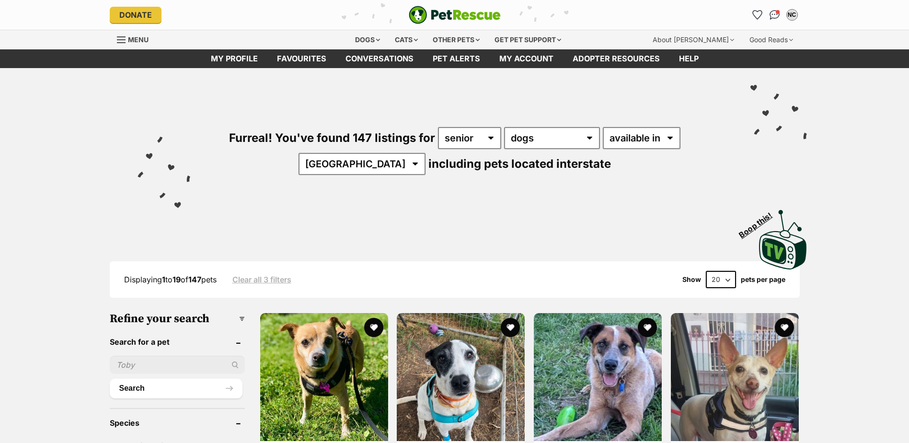  I want to click on span: including pets located interstate, so click(520, 163).